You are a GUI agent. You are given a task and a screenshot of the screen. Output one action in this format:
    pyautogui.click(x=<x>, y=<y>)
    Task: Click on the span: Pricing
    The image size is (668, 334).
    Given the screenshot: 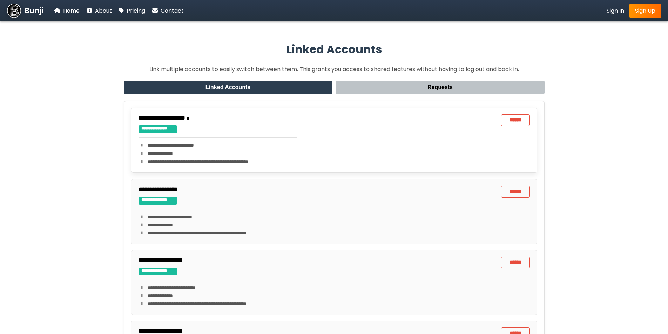 What is the action you would take?
    pyautogui.click(x=136, y=11)
    